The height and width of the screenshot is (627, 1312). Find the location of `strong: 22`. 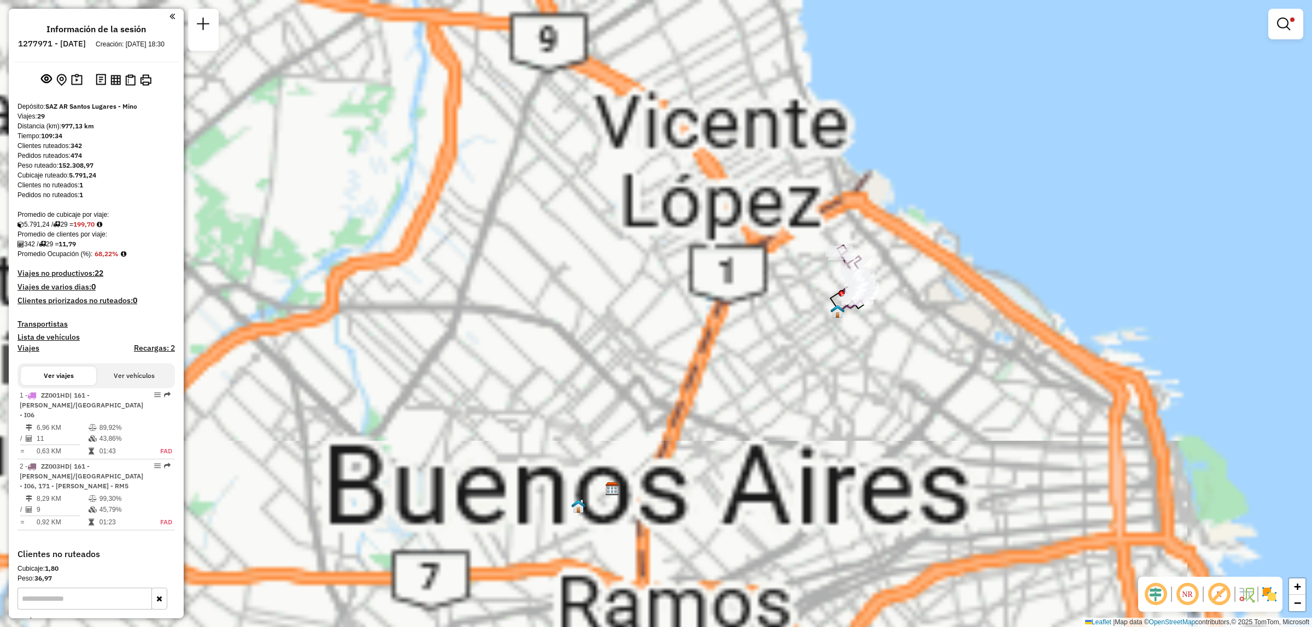

strong: 22 is located at coordinates (99, 273).